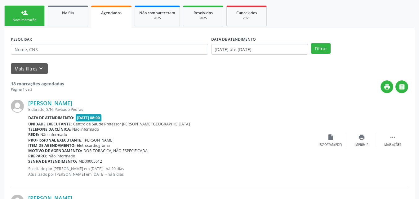  I want to click on b: Rede:, so click(34, 134).